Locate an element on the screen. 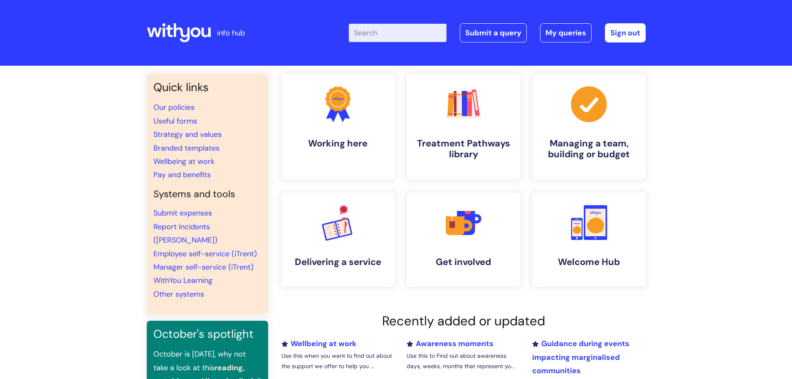 Image resolution: width=792 pixels, height=379 pixels. a: Branded templates is located at coordinates (186, 148).